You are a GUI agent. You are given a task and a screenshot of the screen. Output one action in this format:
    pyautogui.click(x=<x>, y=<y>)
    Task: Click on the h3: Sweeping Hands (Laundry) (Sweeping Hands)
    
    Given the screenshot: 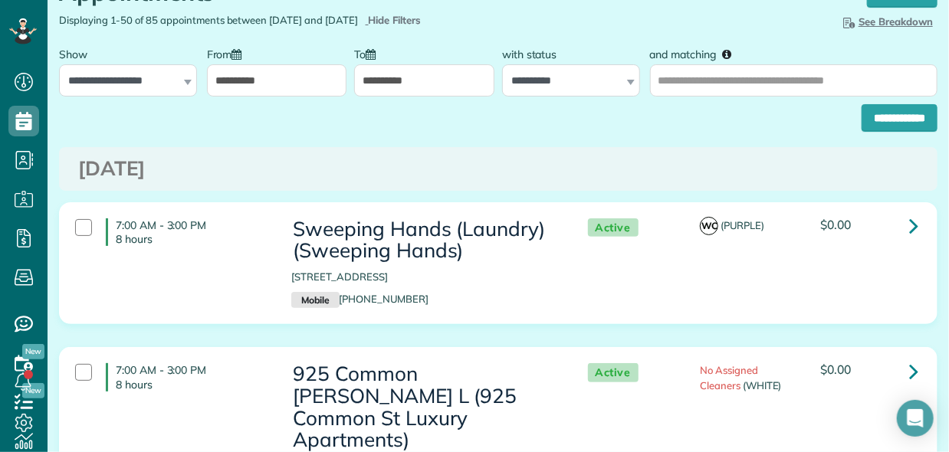 What is the action you would take?
    pyautogui.click(x=424, y=240)
    